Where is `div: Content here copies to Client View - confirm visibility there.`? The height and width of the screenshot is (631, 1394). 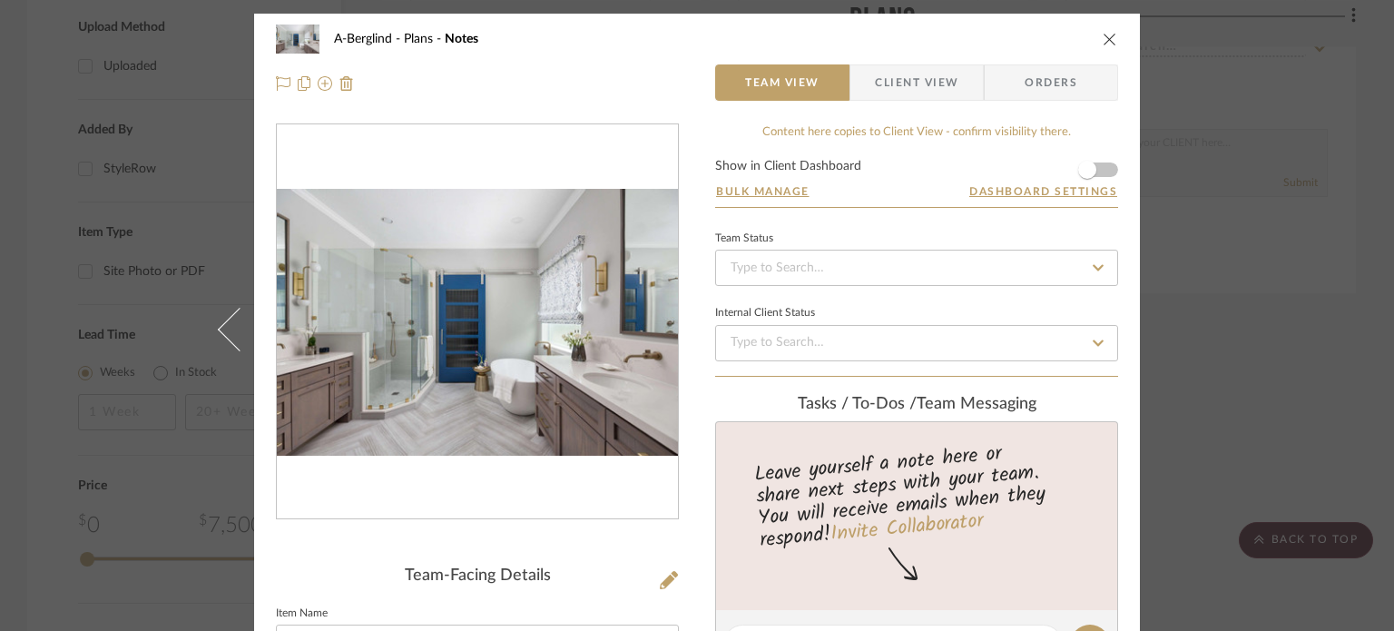
div: Content here copies to Client View - confirm visibility there. is located at coordinates (917, 133).